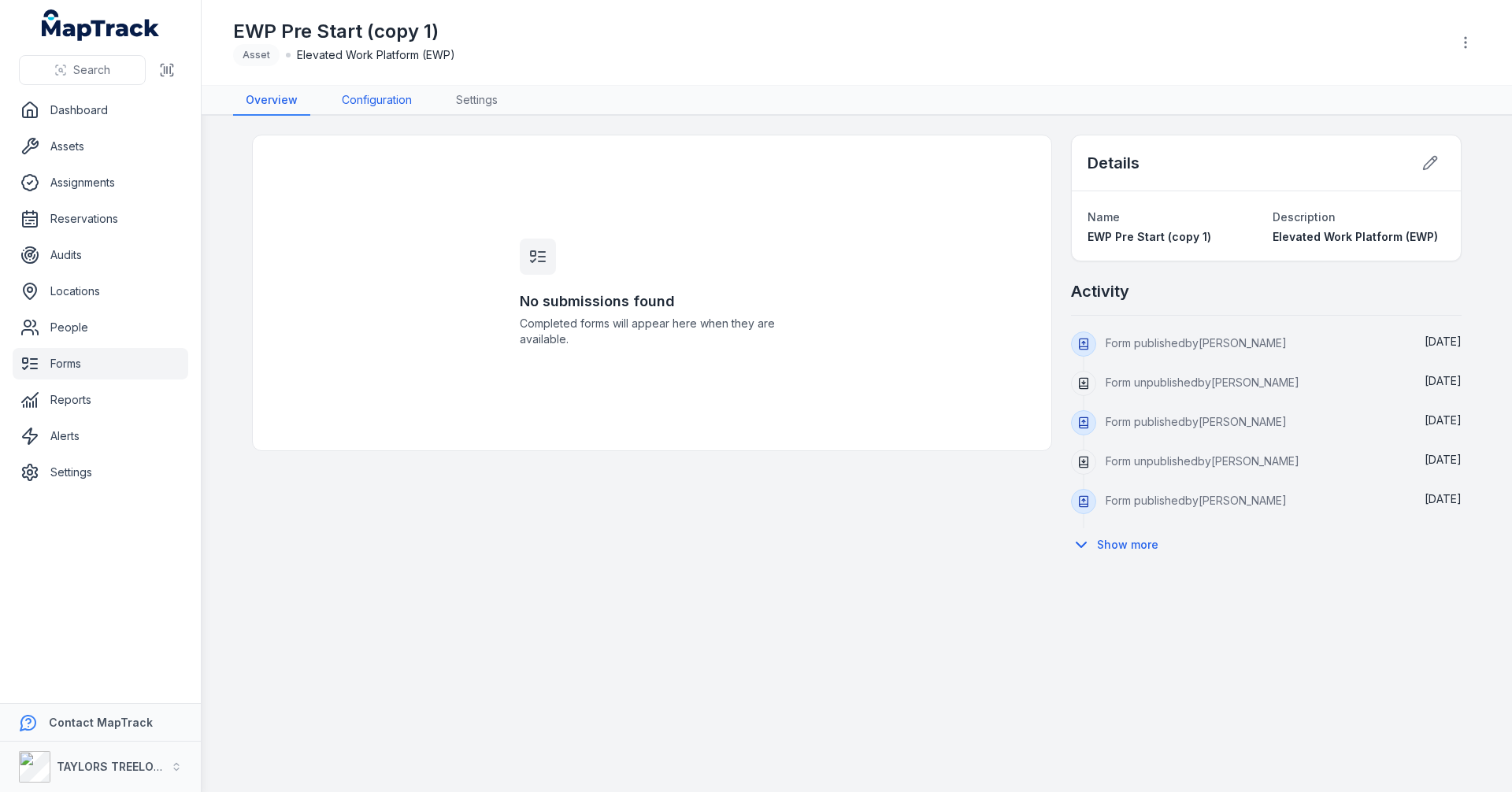 The image size is (1512, 792). Describe the element at coordinates (100, 183) in the screenshot. I see `a: Assignments` at that location.